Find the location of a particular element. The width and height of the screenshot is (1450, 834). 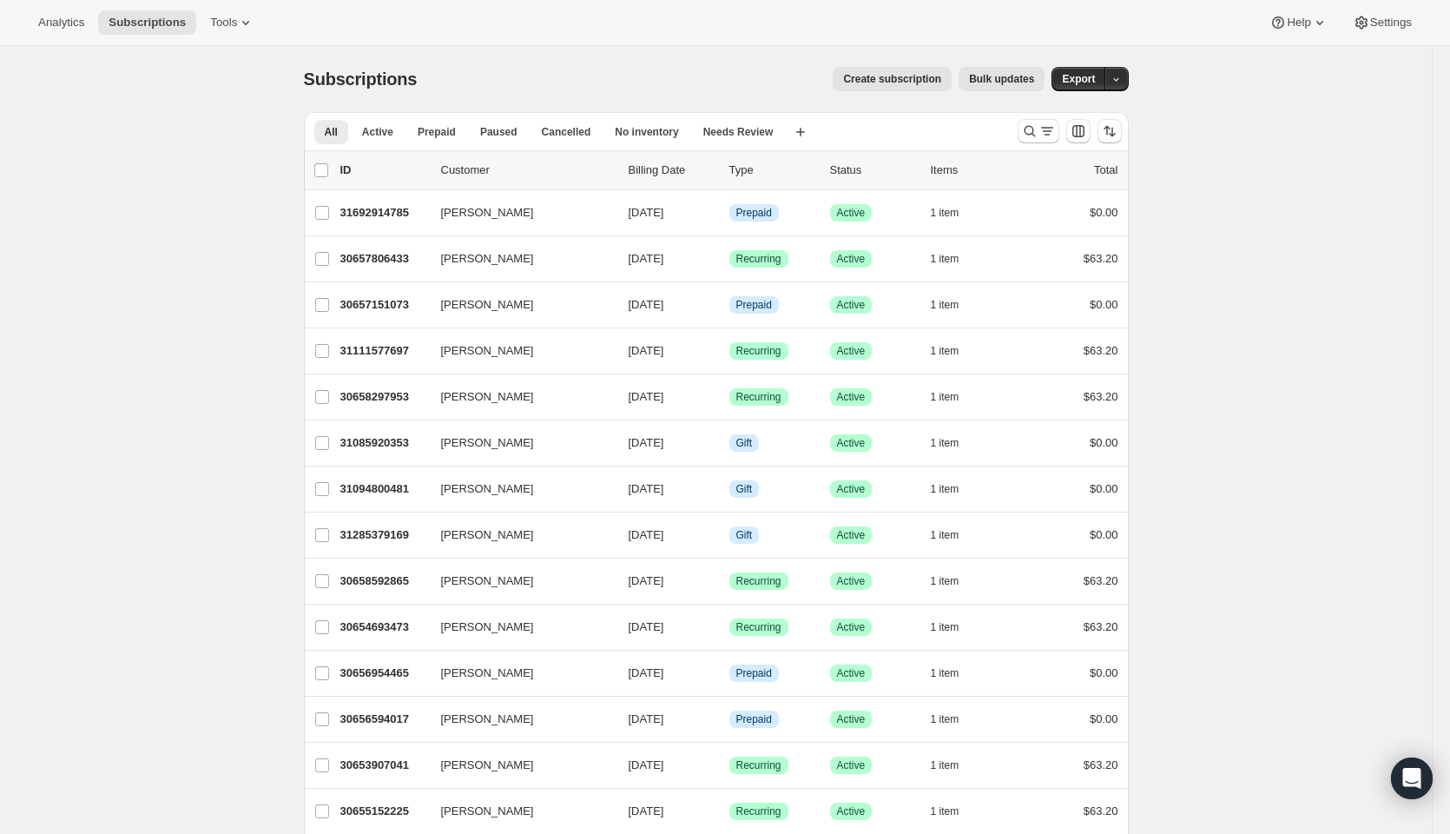

p: 30653907041 is located at coordinates (384, 765).